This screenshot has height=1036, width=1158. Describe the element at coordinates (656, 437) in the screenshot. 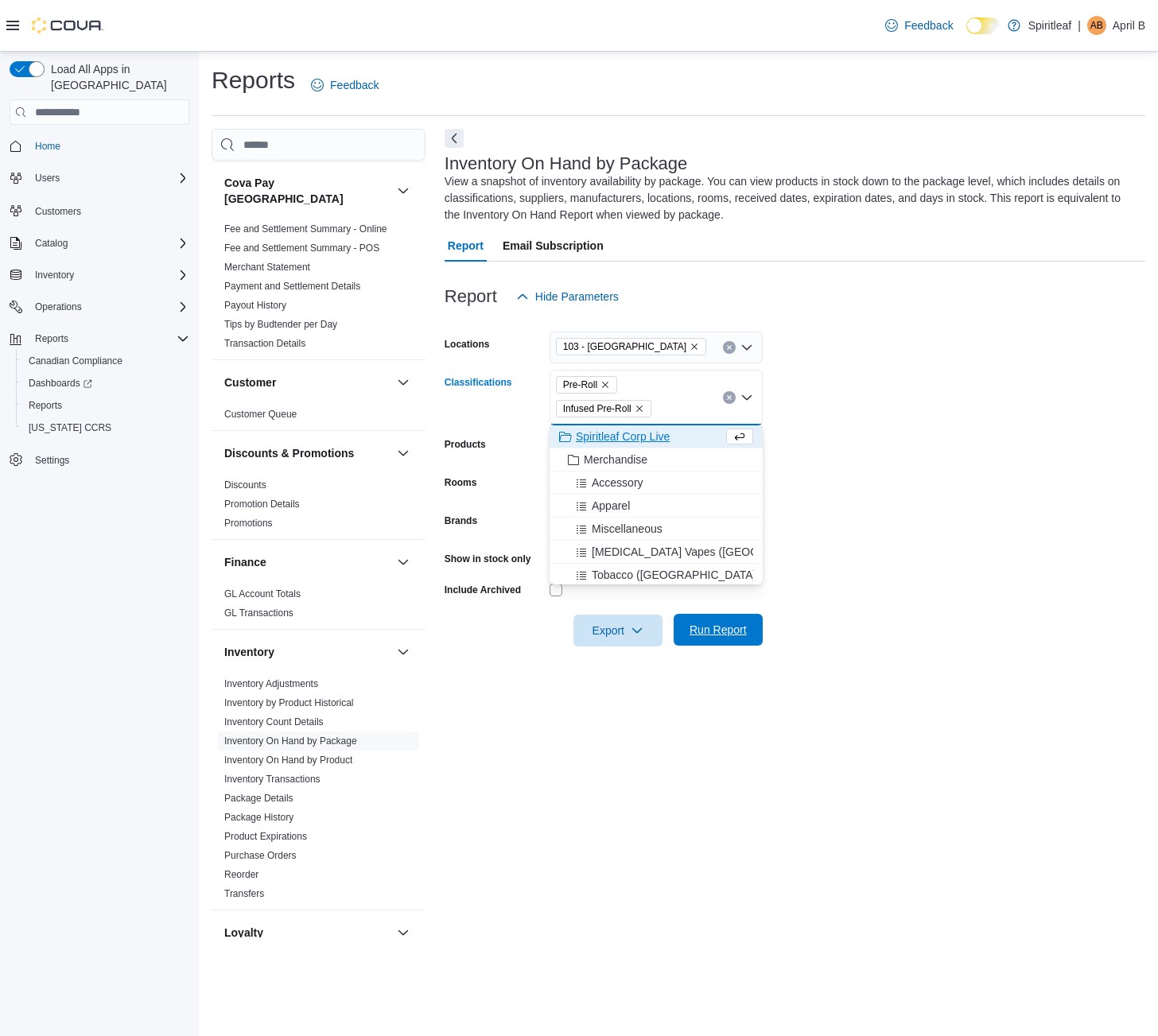

I see `button: Spiritleaf Corp Live` at that location.